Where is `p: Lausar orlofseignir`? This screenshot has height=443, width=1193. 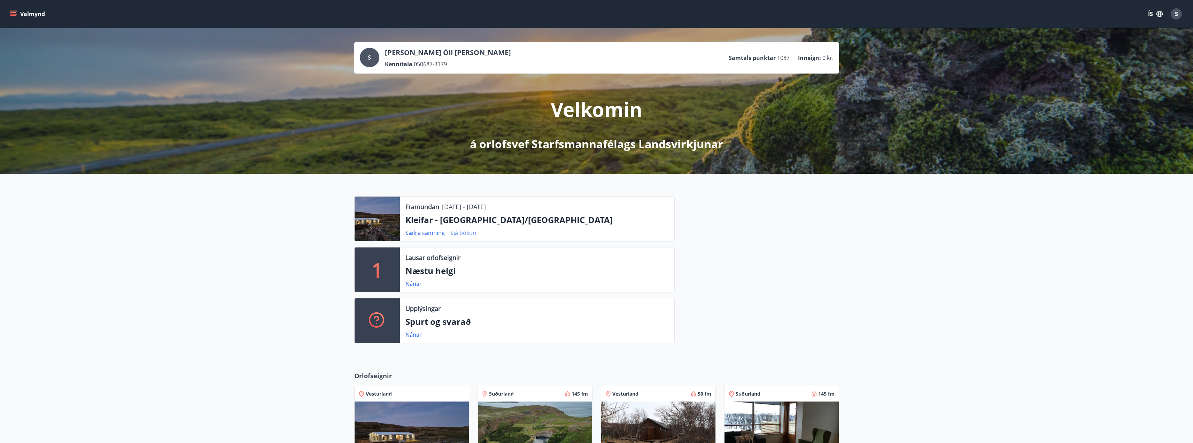 p: Lausar orlofseignir is located at coordinates (433, 257).